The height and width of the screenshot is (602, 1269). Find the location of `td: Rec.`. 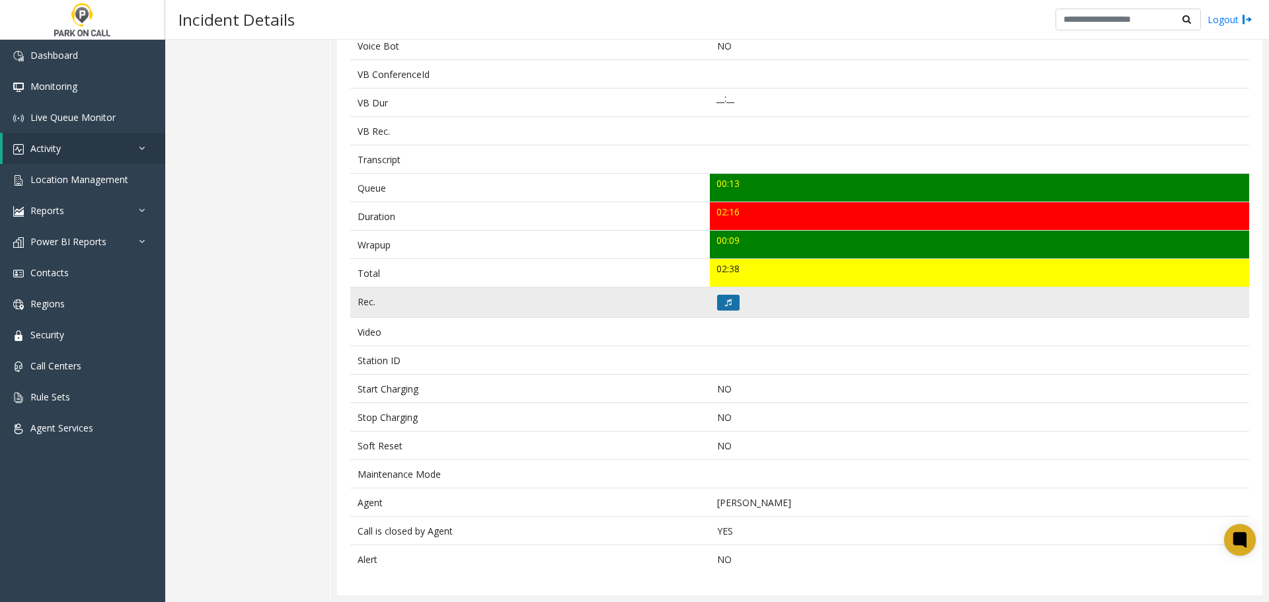

td: Rec. is located at coordinates (530, 303).